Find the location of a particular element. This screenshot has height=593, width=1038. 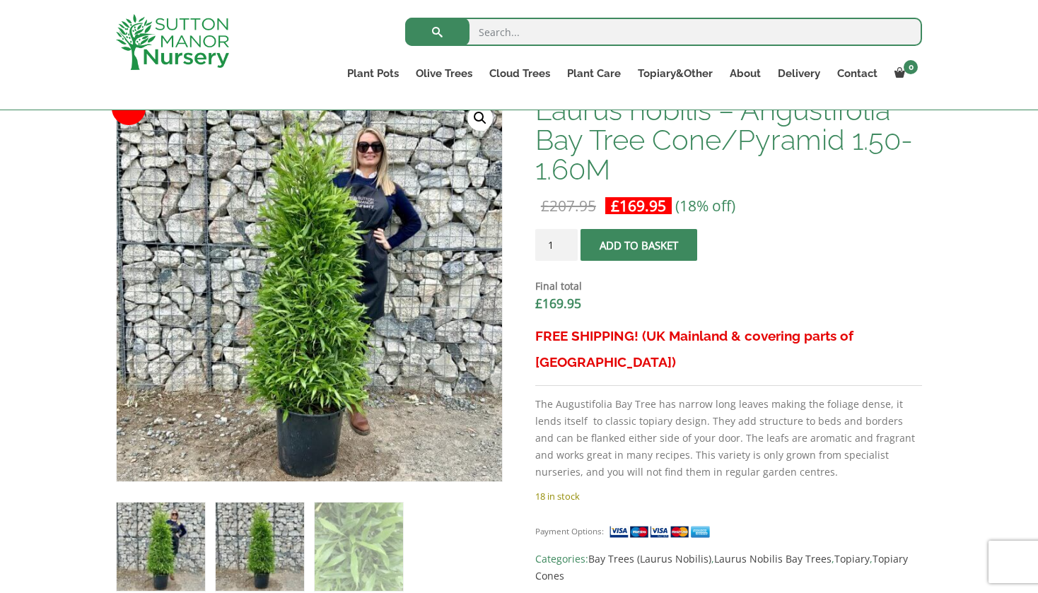

h1: Laurus nobilis – Angustifolia Bay Tree Cone/Pyramid 1.50-1.60M is located at coordinates (729, 140).